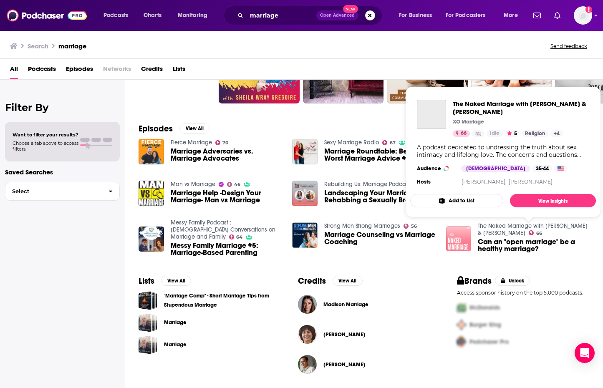 The height and width of the screenshot is (388, 603). Describe the element at coordinates (350, 9) in the screenshot. I see `span: New` at that location.